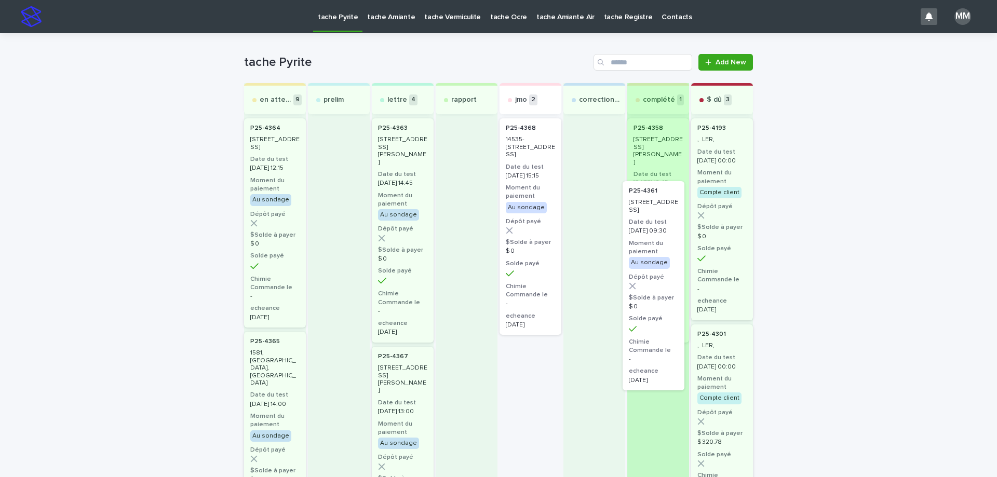  What do you see at coordinates (521, 100) in the screenshot?
I see `p: jmo` at bounding box center [521, 100].